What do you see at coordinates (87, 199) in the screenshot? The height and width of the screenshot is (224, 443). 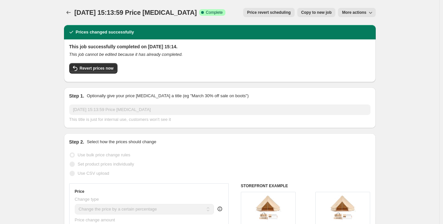 I see `span: Change type` at bounding box center [87, 199].